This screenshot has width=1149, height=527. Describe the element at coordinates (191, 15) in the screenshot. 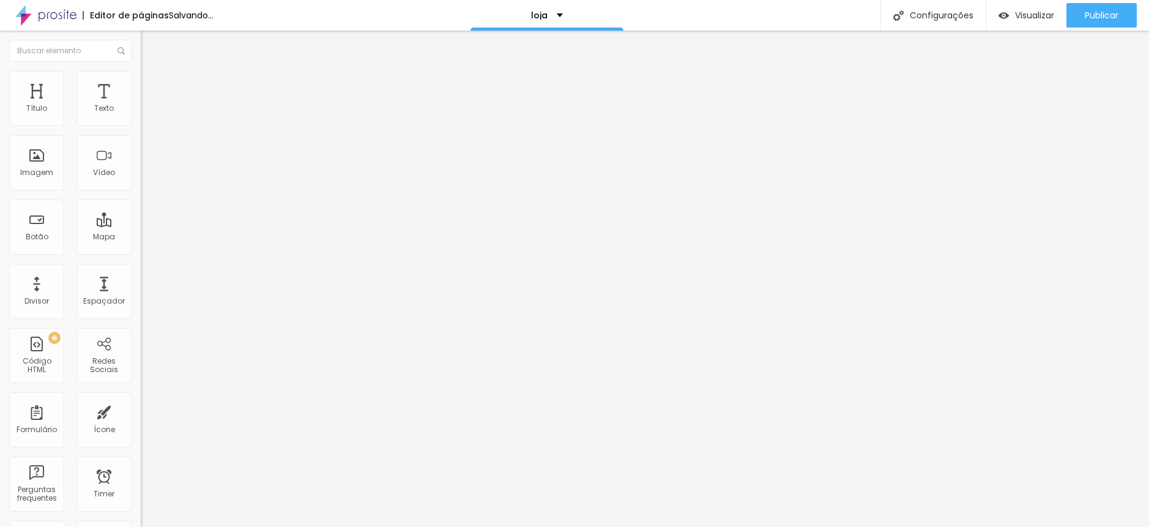

I see `div: Salvando...` at that location.